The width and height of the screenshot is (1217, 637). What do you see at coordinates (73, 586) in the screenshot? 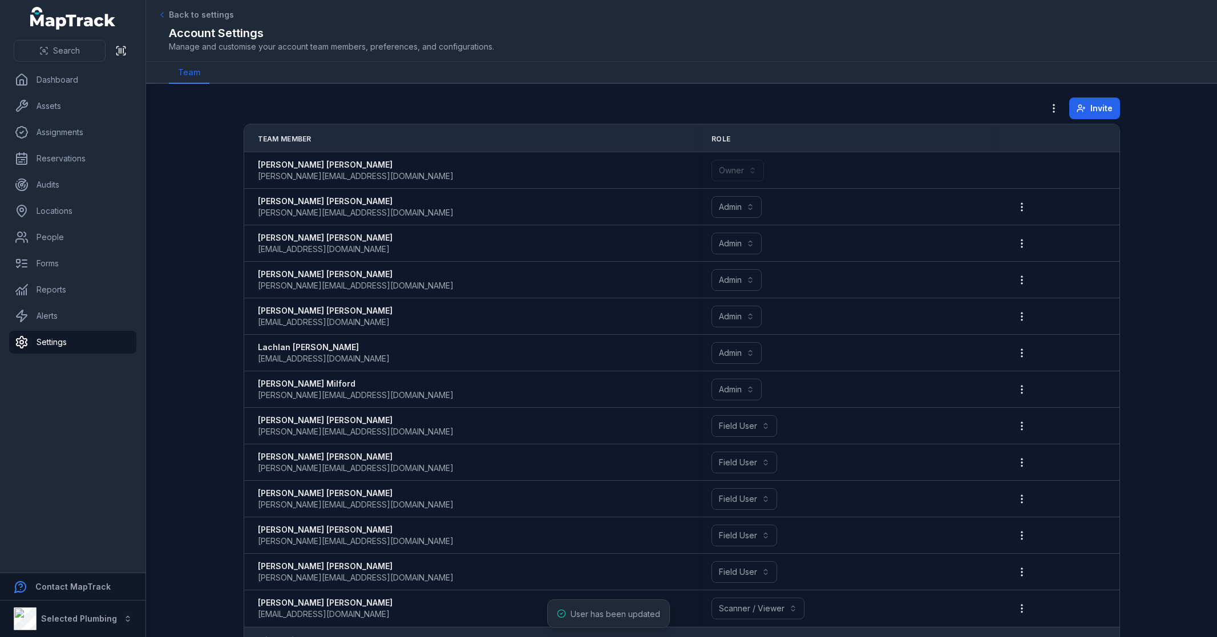
I see `strong: Contact MapTrack` at bounding box center [73, 586].